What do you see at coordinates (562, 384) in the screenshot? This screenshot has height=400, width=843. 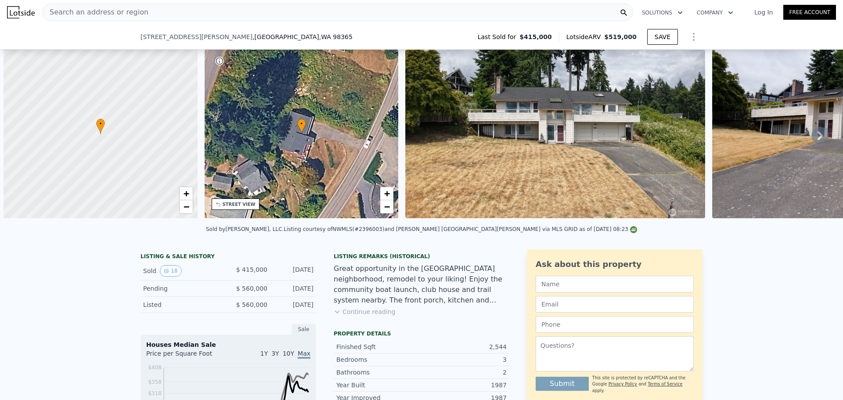 I see `button: Submit` at bounding box center [562, 384].